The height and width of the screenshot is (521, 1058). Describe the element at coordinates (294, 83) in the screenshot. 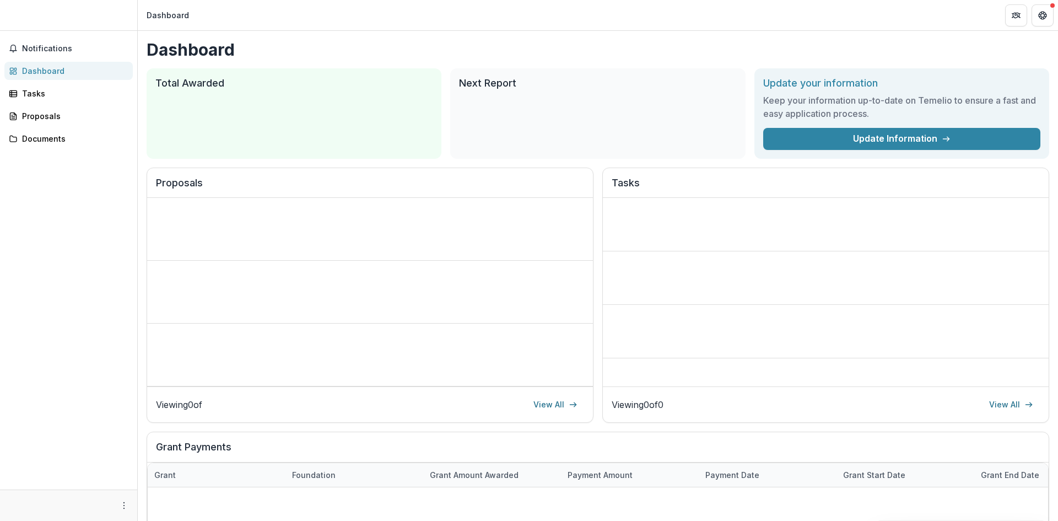

I see `h2: Total Awarded` at that location.